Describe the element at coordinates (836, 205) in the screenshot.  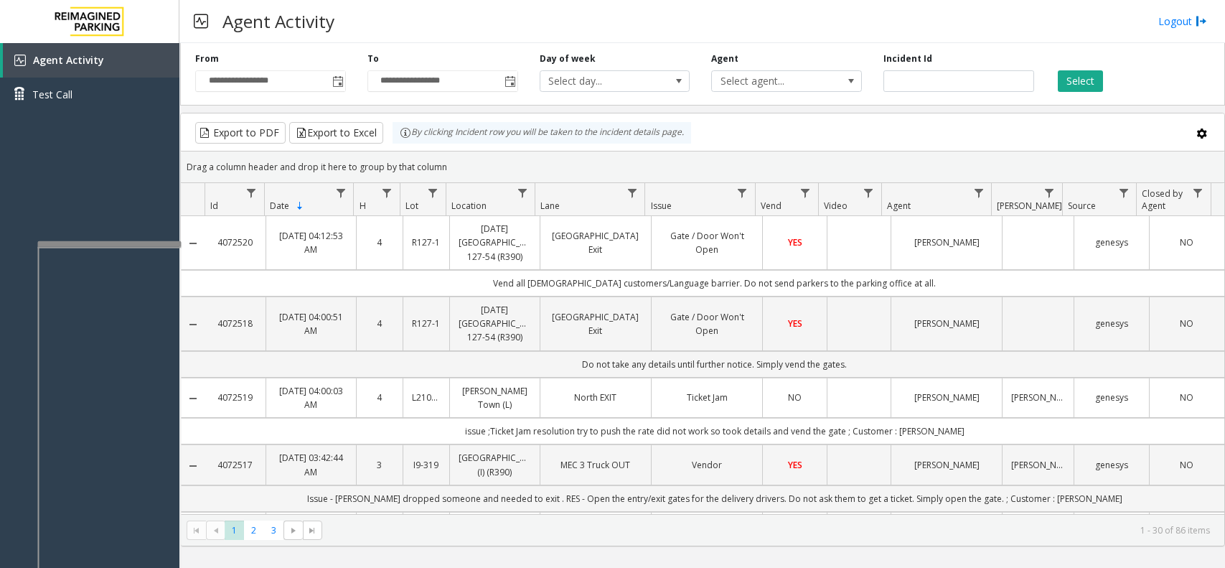
I see `span: Video` at that location.